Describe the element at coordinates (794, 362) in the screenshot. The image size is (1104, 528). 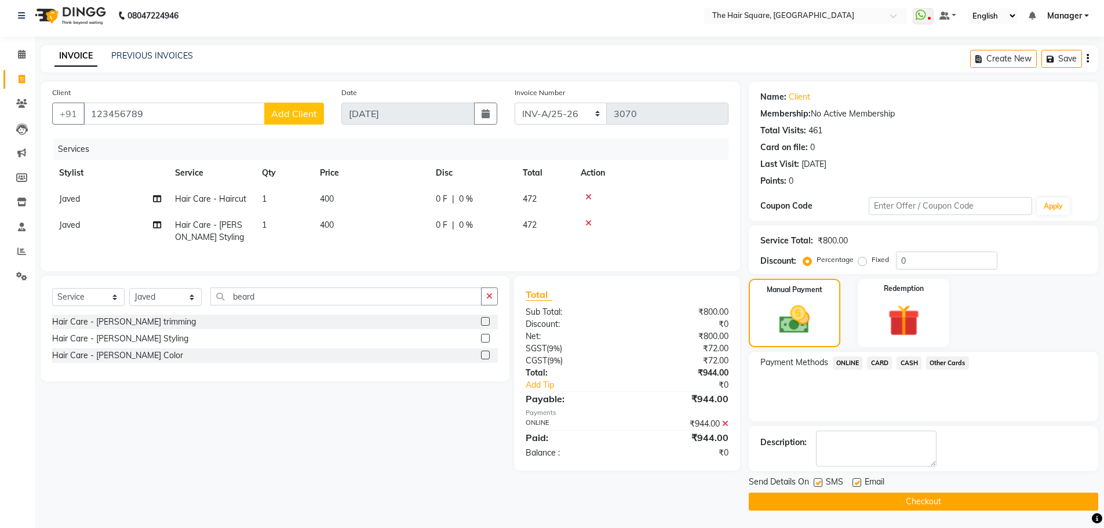
I see `span: Payment Methods` at that location.